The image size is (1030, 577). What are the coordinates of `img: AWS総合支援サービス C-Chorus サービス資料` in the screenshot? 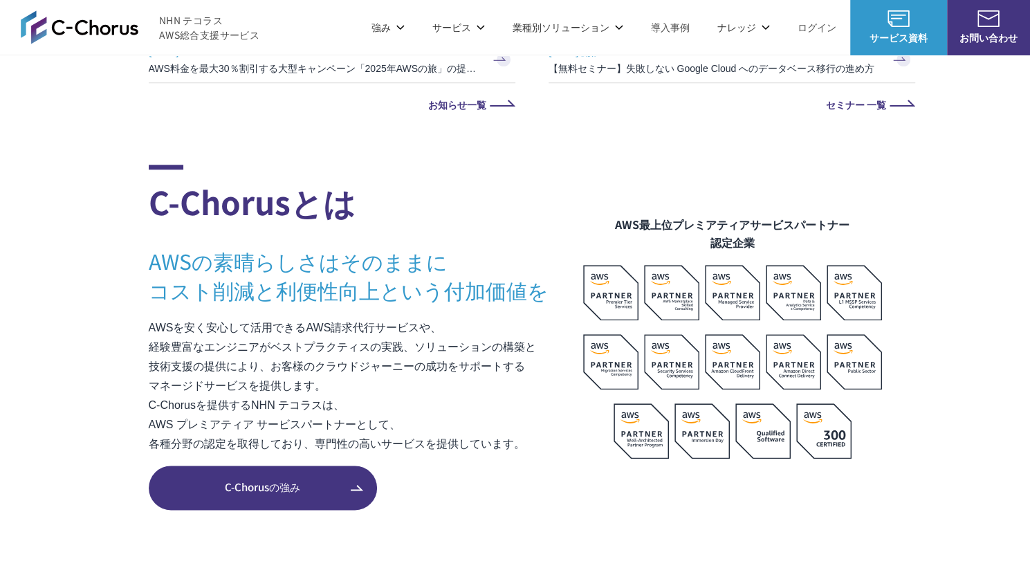 It's located at (898, 19).